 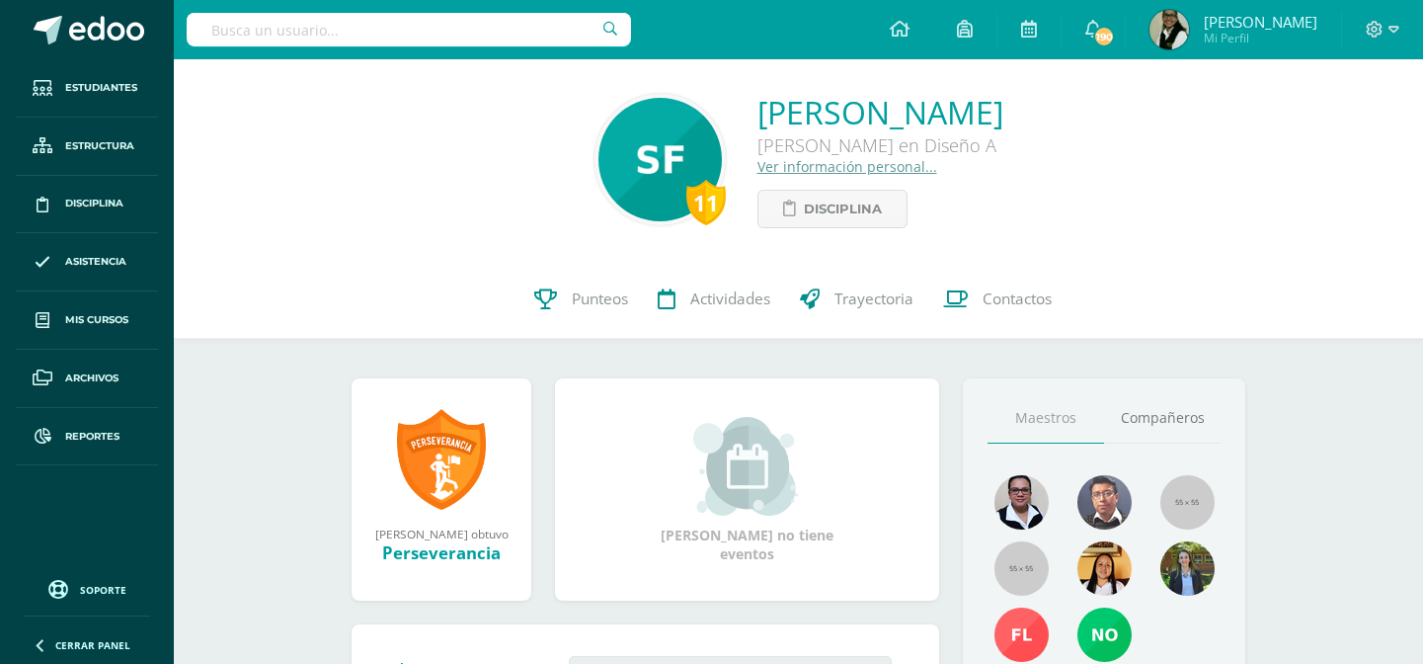 I want to click on div: 11, so click(x=706, y=202).